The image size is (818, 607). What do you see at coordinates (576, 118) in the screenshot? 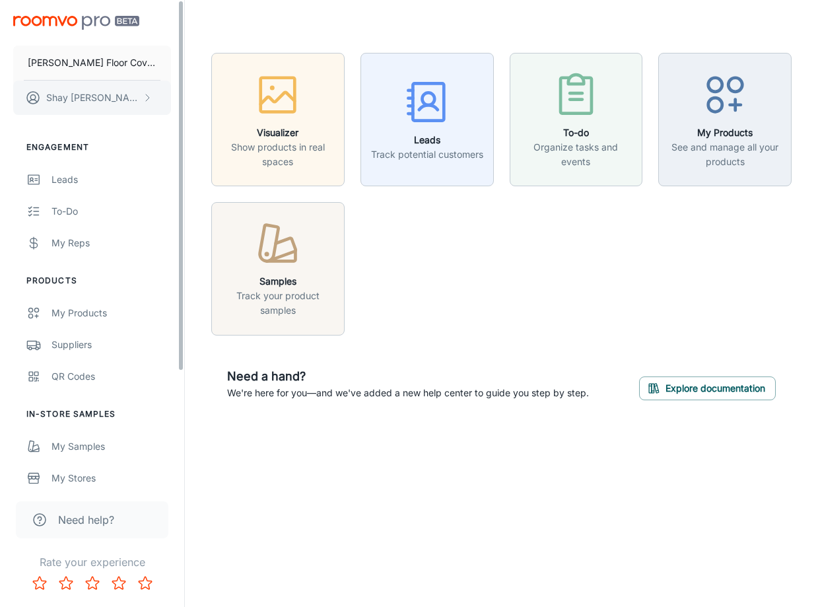
I see `a: To-doOrganize tasks and events` at bounding box center [576, 118].